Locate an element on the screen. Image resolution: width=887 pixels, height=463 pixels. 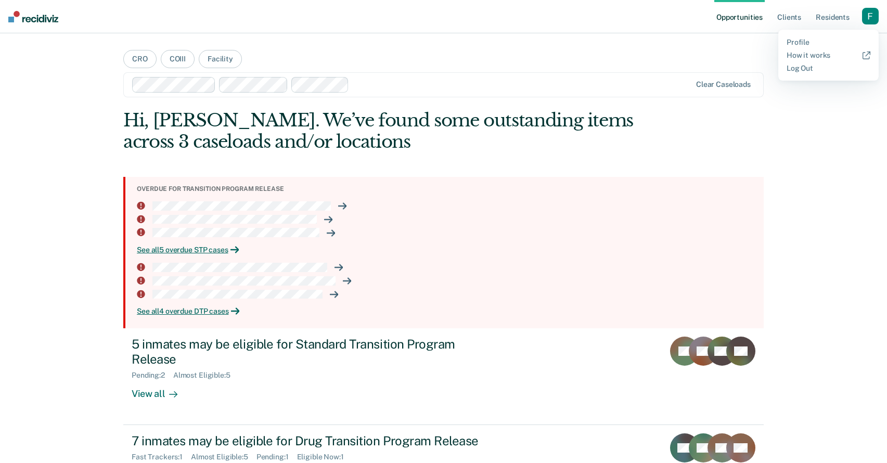
button: Facility is located at coordinates (220, 59).